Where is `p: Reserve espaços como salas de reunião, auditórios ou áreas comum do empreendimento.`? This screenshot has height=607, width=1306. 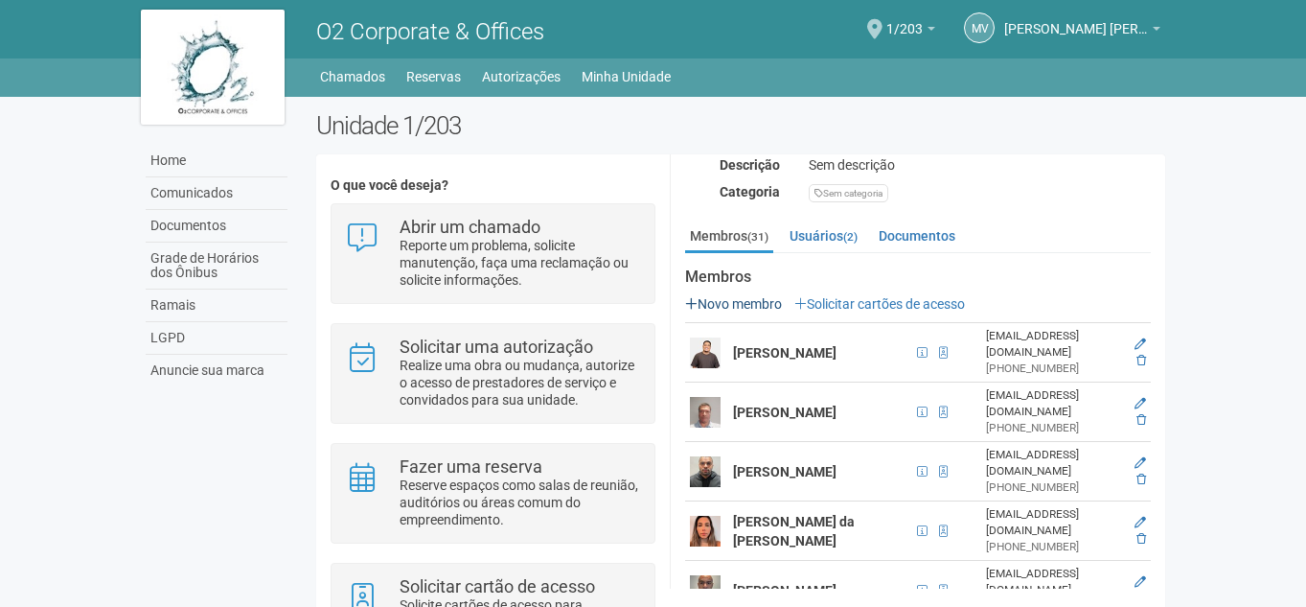 p: Reserve espaços como salas de reunião, auditórios ou áreas comum do empreendimento. is located at coordinates (519, 502).